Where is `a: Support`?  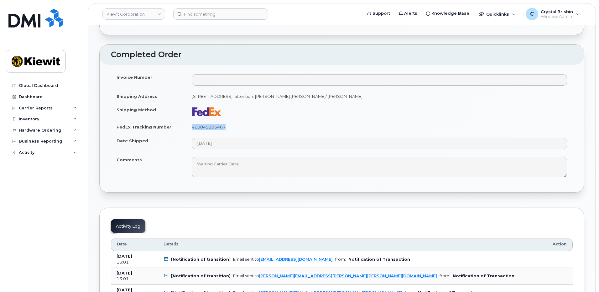 a: Support is located at coordinates (378, 13).